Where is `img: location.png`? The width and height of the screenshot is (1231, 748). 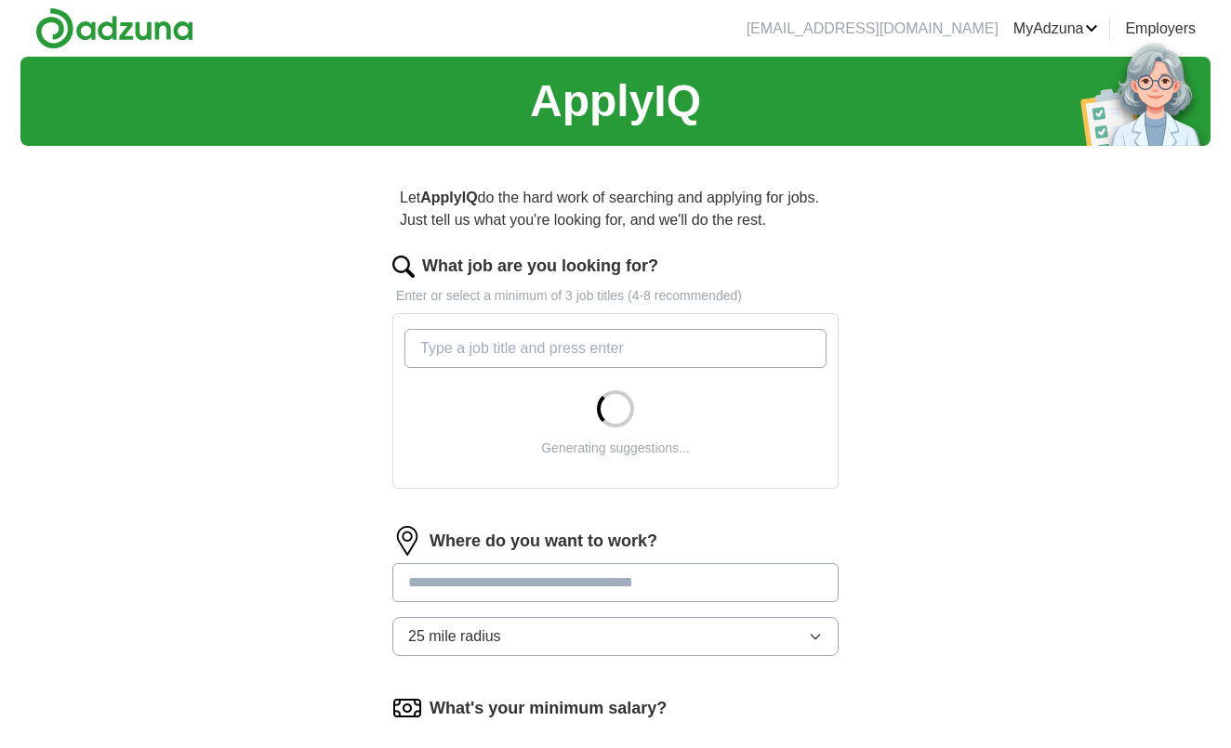
img: location.png is located at coordinates (407, 541).